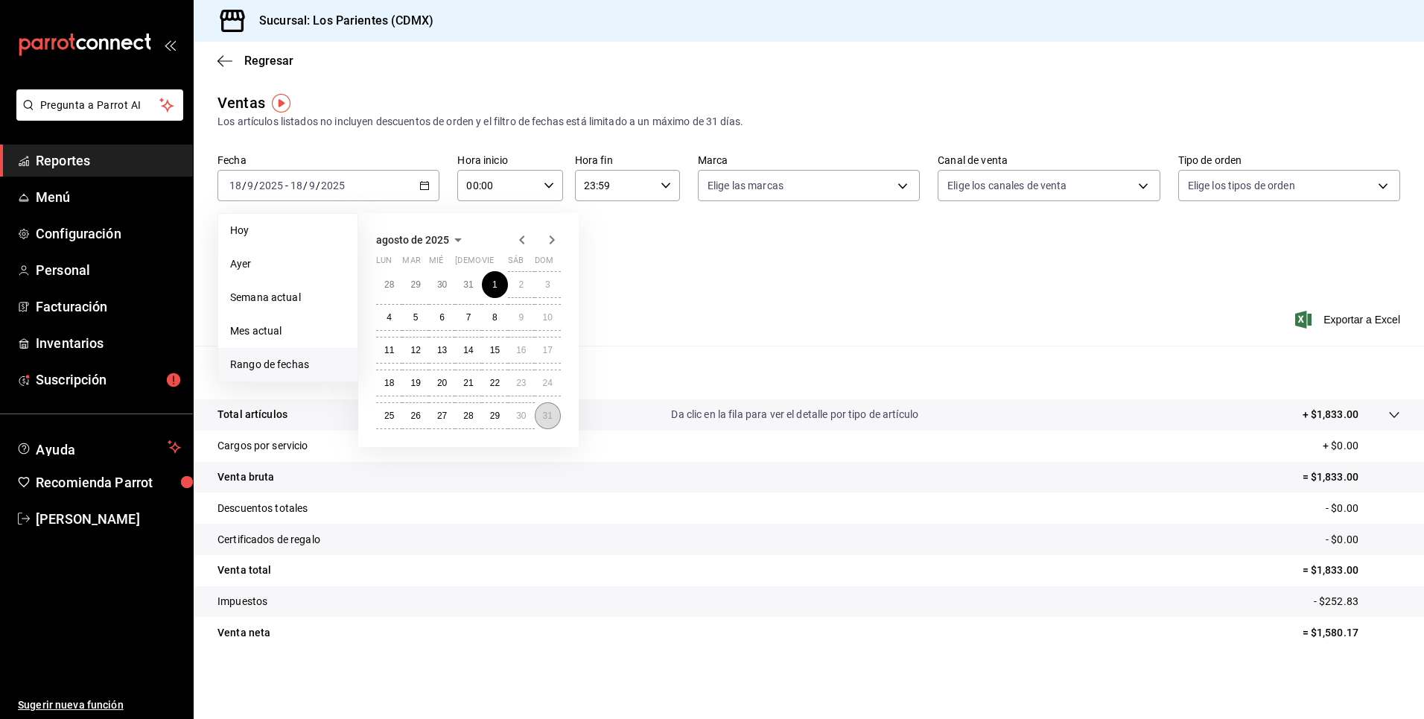 The height and width of the screenshot is (719, 1424). Describe the element at coordinates (269, 60) in the screenshot. I see `span: Regresar` at that location.